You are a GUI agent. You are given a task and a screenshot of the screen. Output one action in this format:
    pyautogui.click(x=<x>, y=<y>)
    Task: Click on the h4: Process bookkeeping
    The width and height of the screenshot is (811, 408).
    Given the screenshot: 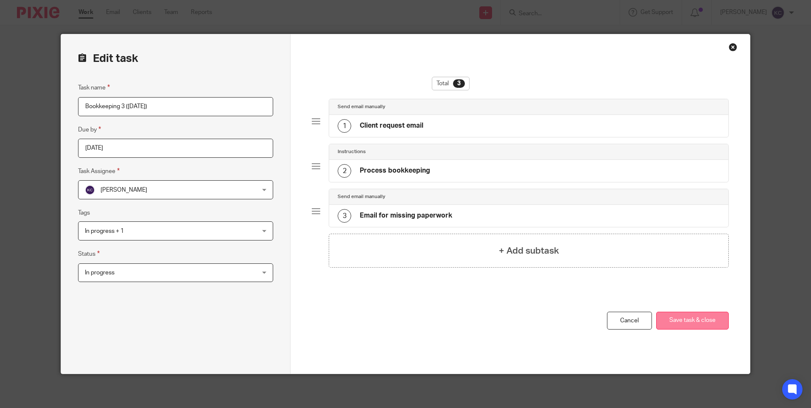 What is the action you would take?
    pyautogui.click(x=395, y=170)
    